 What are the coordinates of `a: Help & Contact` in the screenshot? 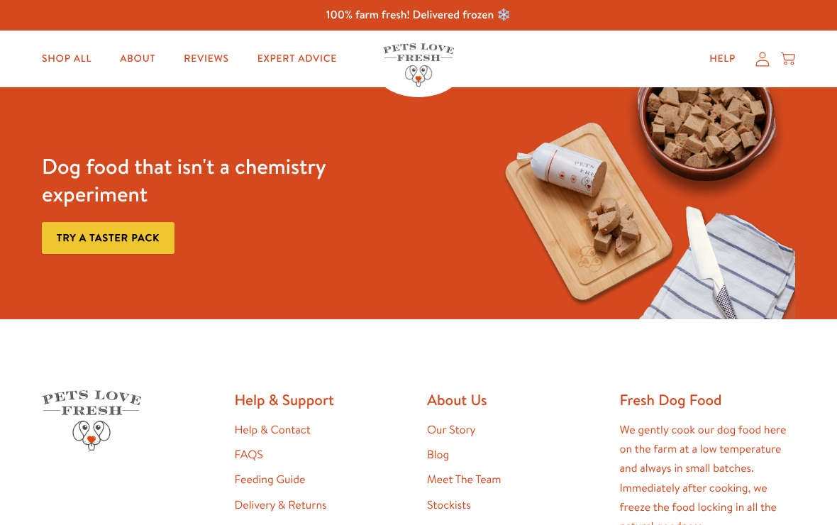 It's located at (272, 430).